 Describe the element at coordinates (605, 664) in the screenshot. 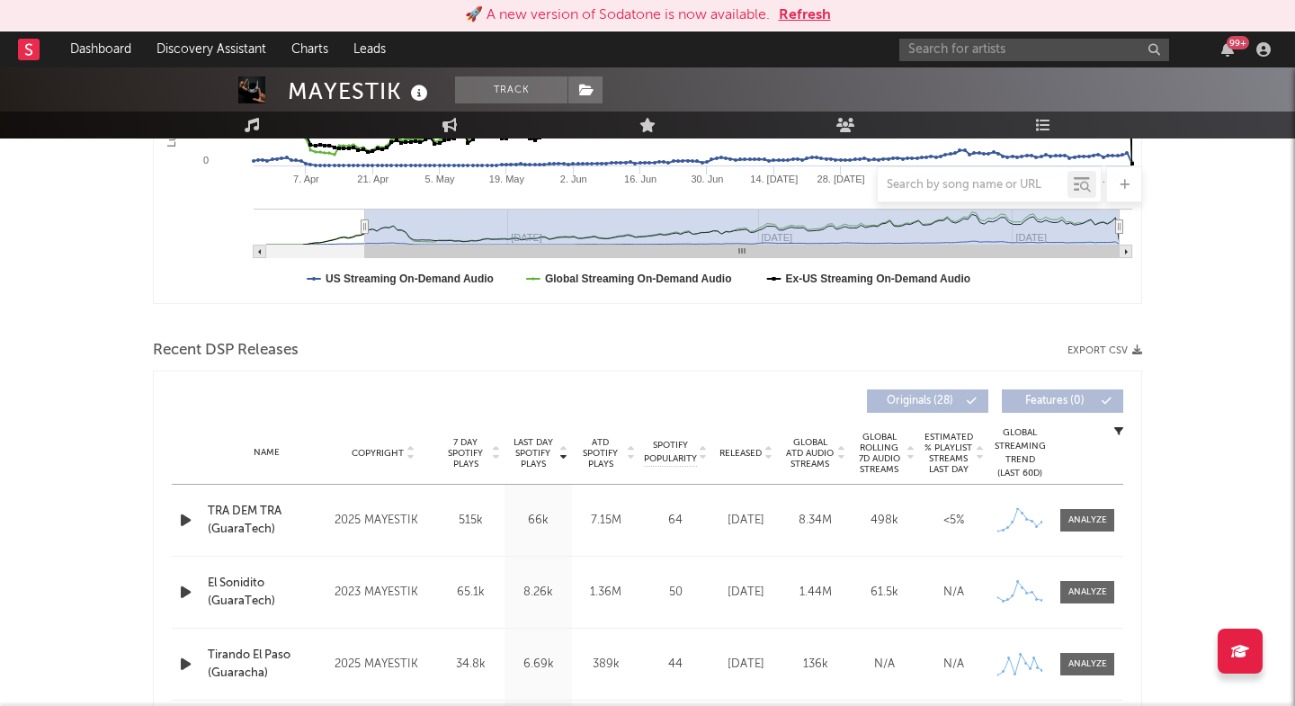

I see `div: 389k` at that location.